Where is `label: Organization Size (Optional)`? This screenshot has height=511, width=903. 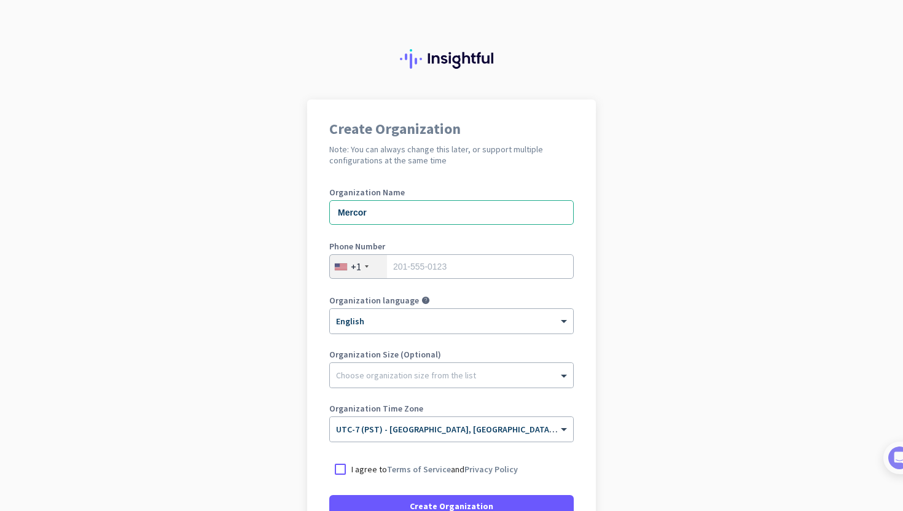 label: Organization Size (Optional) is located at coordinates (451, 354).